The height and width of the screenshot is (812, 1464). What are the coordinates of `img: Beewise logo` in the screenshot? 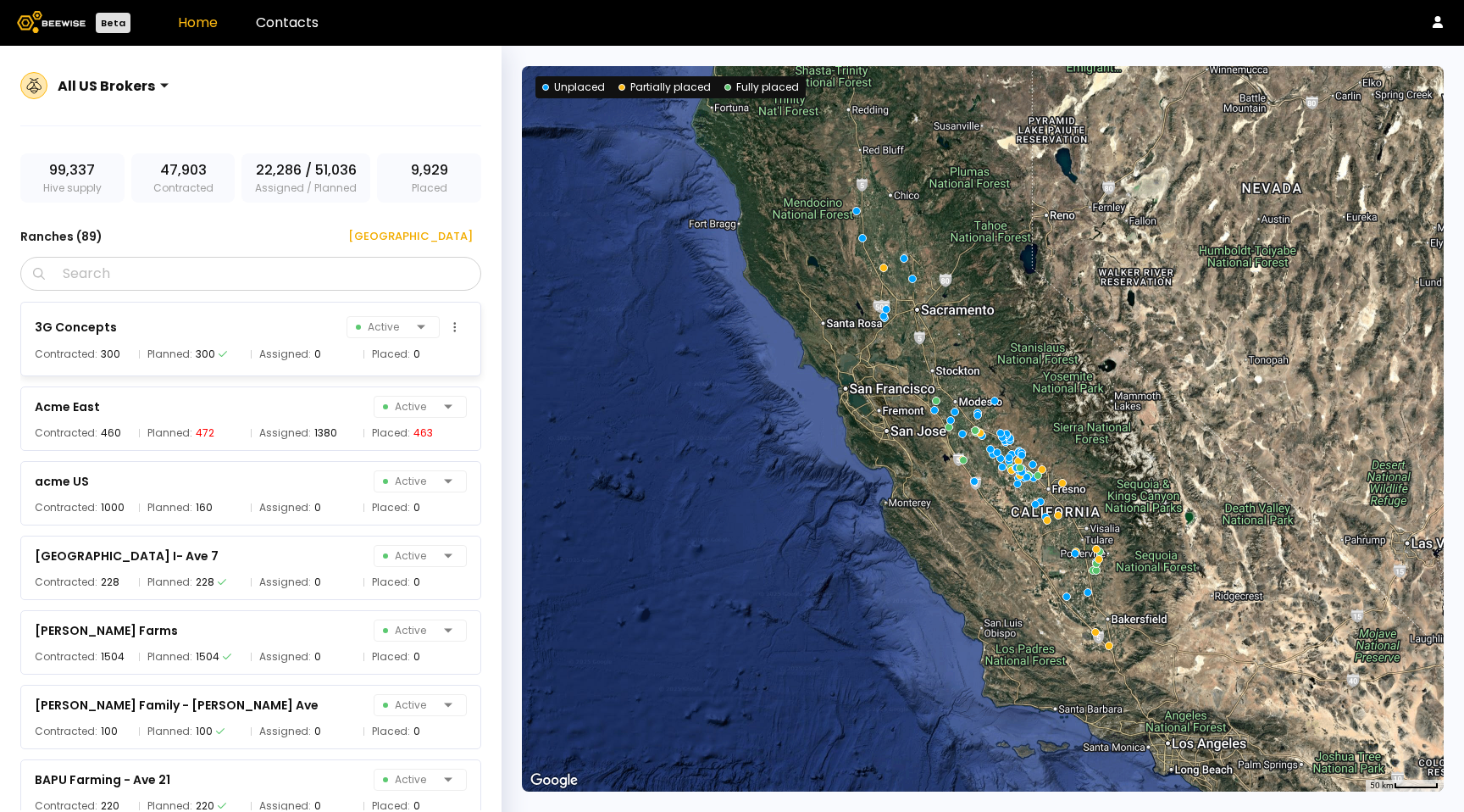 It's located at (51, 22).